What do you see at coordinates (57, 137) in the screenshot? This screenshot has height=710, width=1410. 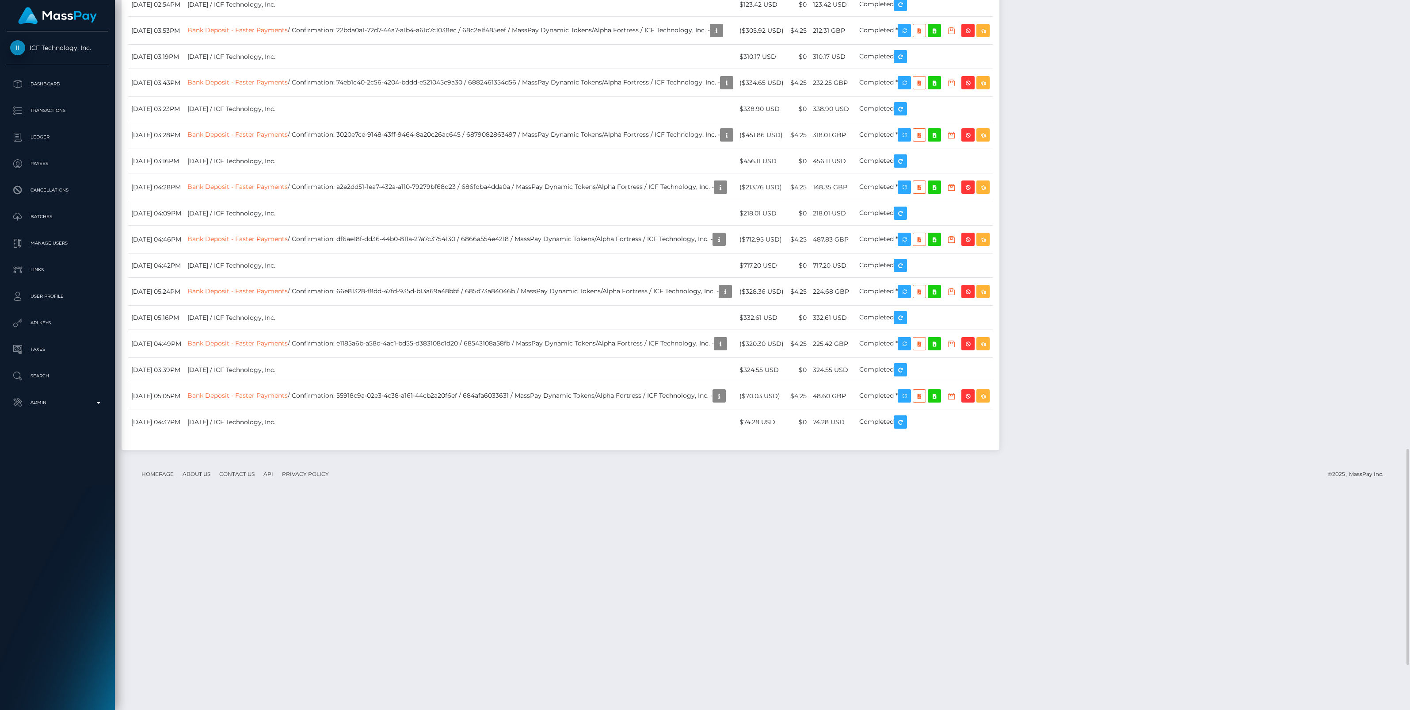 I see `a: Ledger` at bounding box center [57, 137].